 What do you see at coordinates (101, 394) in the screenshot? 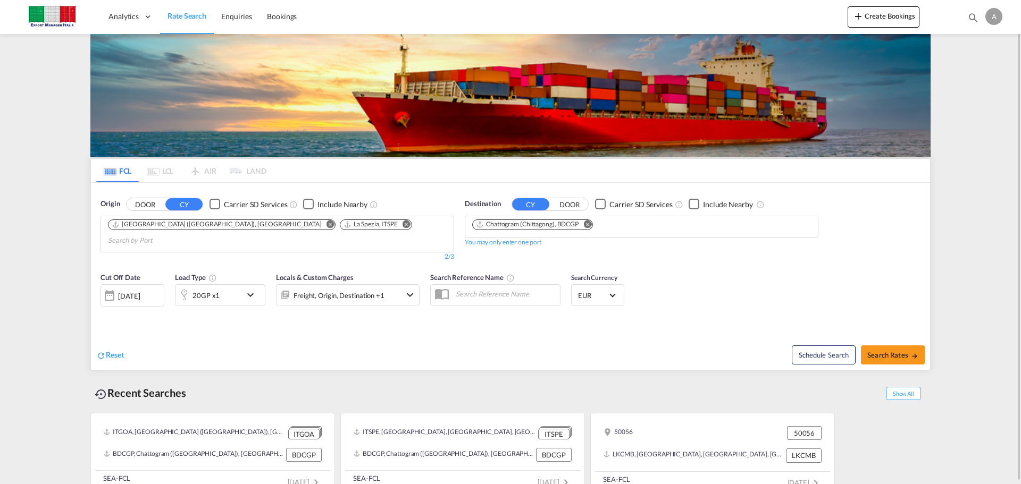
I see `md-icon: icon-backup-restore` at bounding box center [101, 394].